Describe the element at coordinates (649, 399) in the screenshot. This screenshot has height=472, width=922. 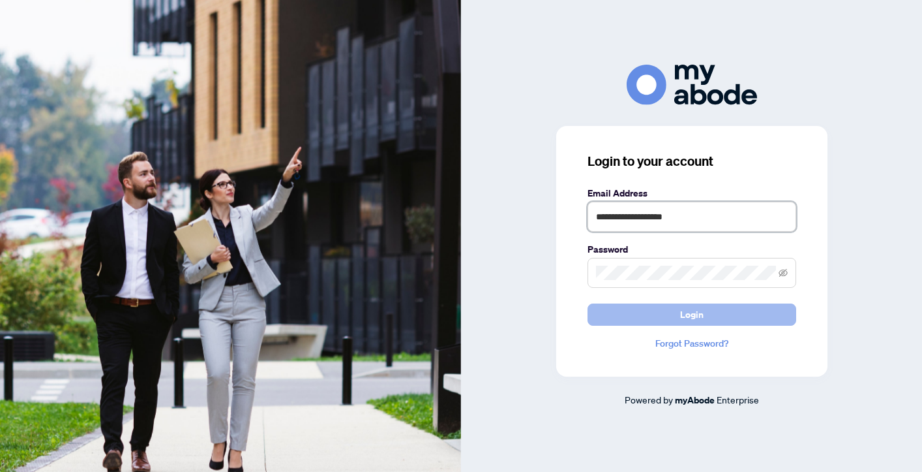
I see `span: Powered by` at that location.